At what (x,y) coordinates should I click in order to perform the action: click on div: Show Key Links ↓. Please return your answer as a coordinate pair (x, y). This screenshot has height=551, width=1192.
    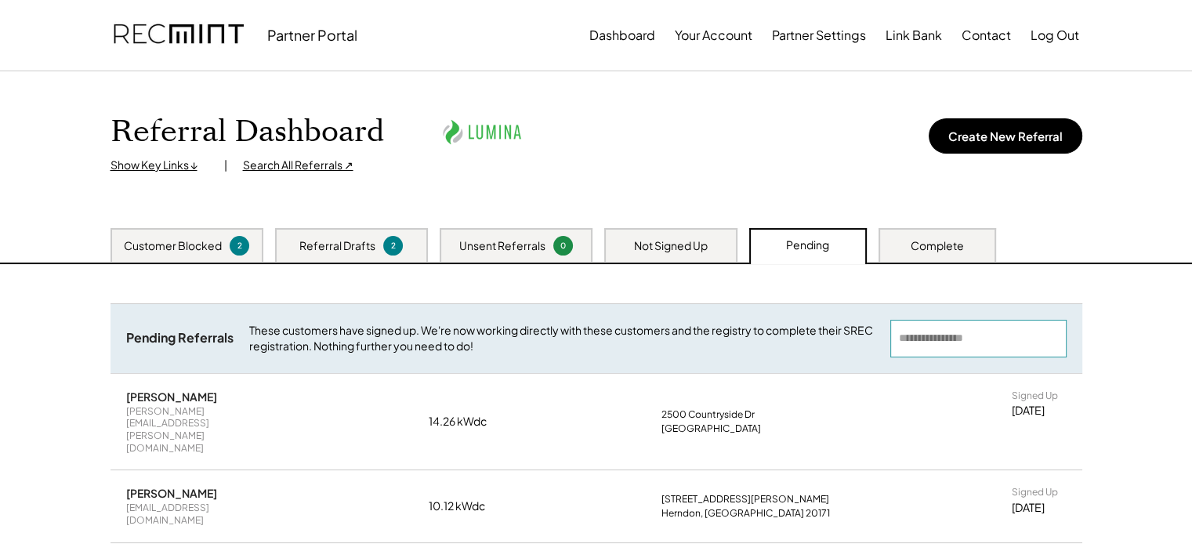
    Looking at the image, I should click on (159, 165).